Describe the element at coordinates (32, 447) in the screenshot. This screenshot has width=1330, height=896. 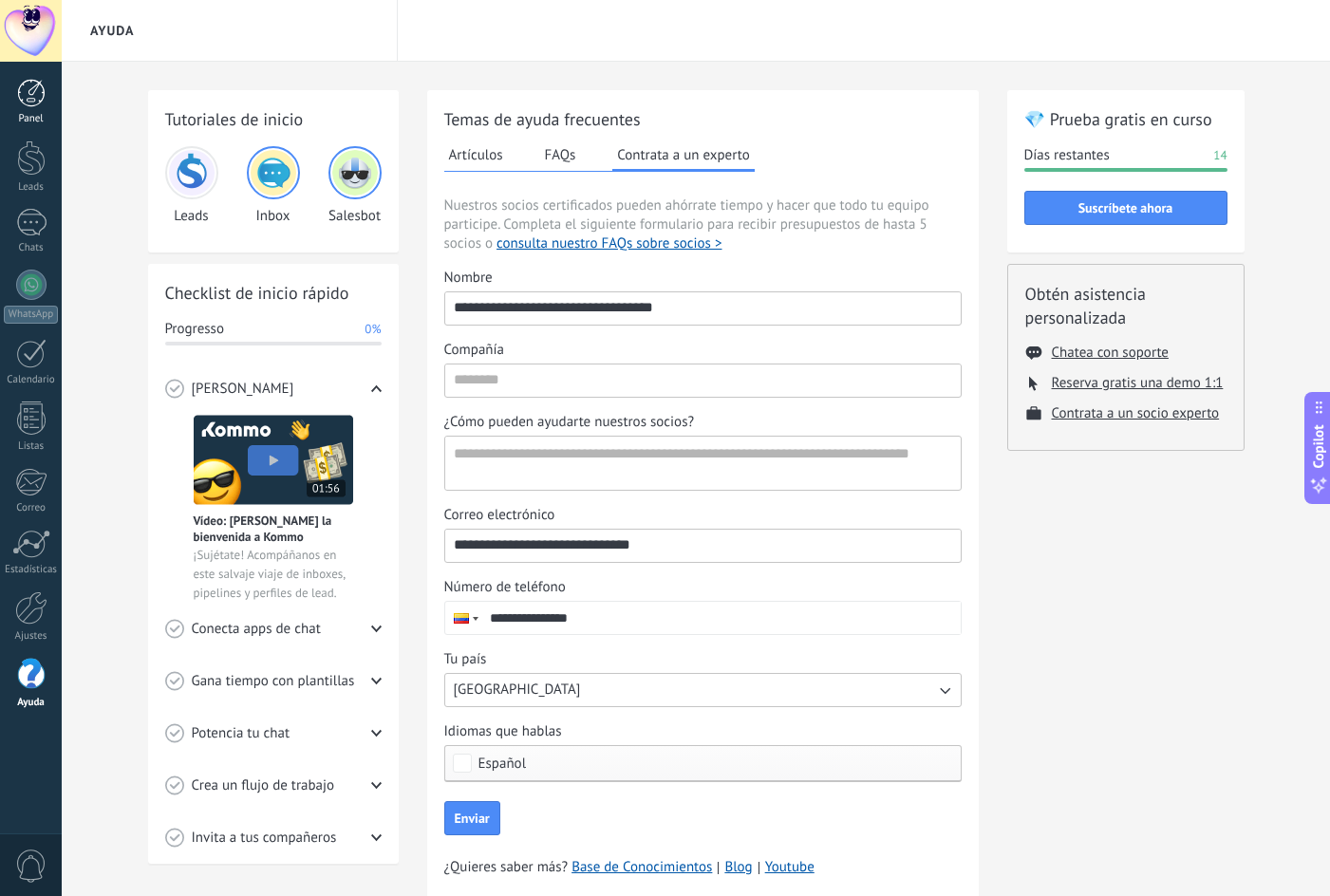
I see `div: Listas` at that location.